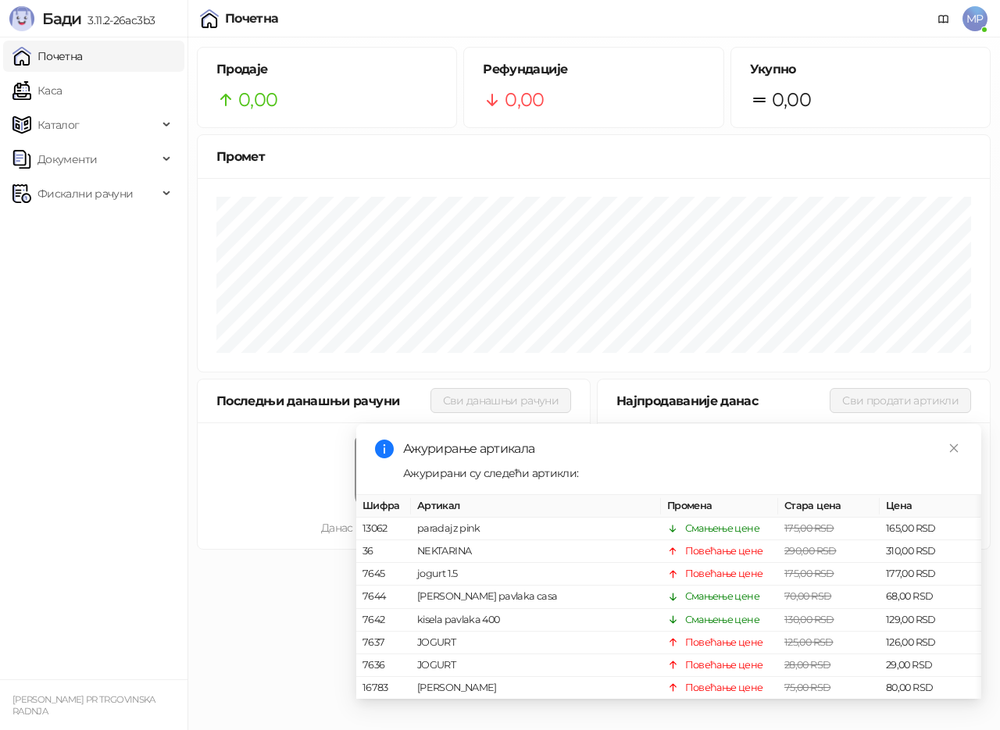  What do you see at coordinates (683, 449) in the screenshot?
I see `div: Ажурирање артикала` at bounding box center [683, 449].